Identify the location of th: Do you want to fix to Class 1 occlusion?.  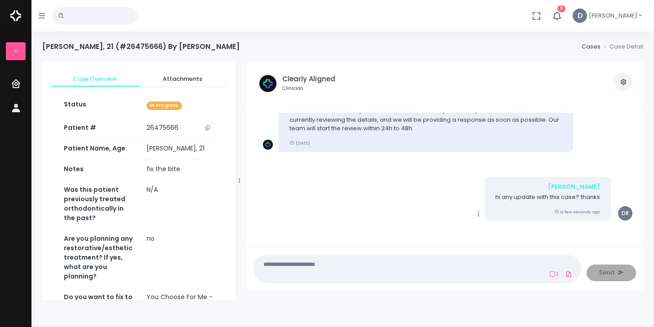
(100, 307).